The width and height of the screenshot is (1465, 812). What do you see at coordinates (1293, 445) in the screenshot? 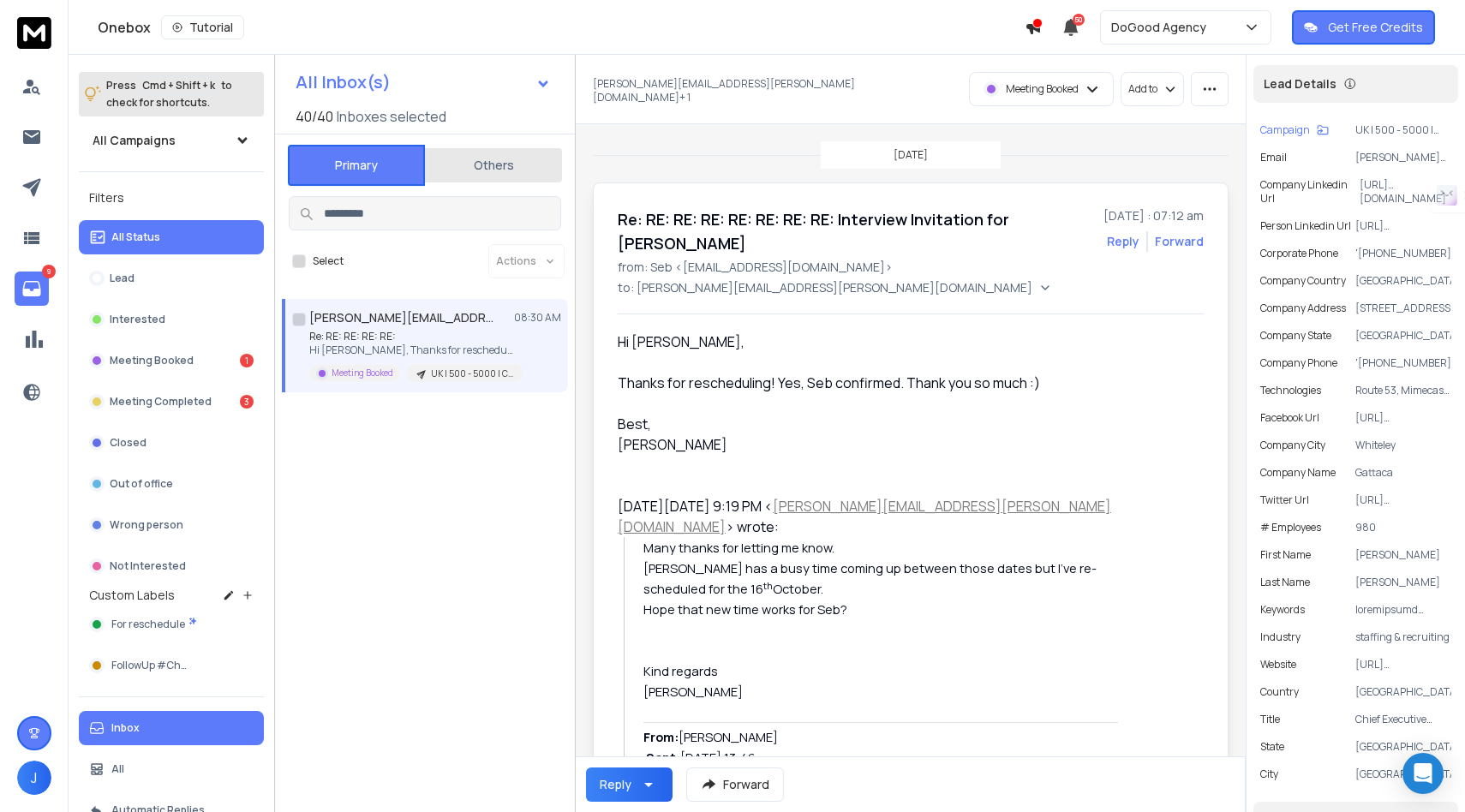
I see `p: Company City` at bounding box center [1293, 445].